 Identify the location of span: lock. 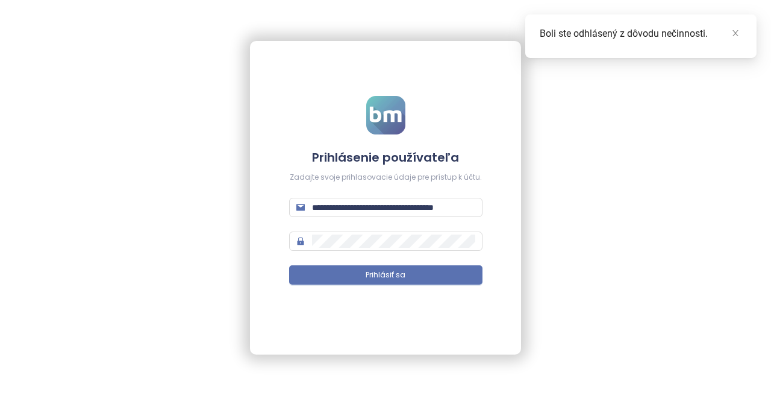
(301, 241).